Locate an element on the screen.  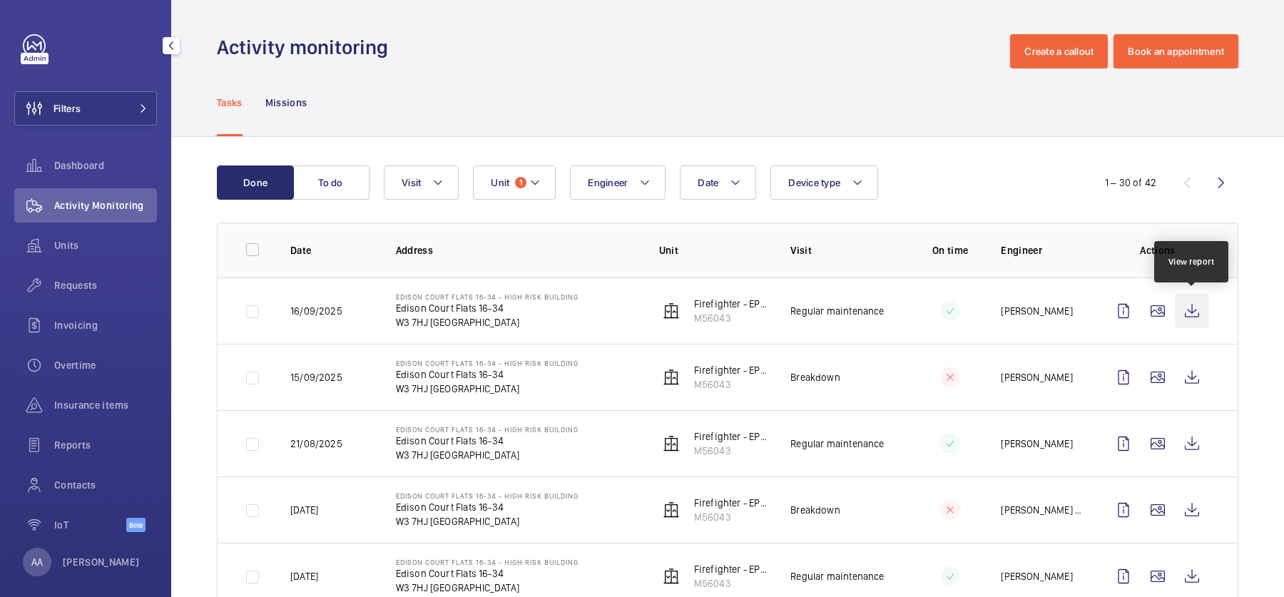
p: Missions is located at coordinates (286, 103).